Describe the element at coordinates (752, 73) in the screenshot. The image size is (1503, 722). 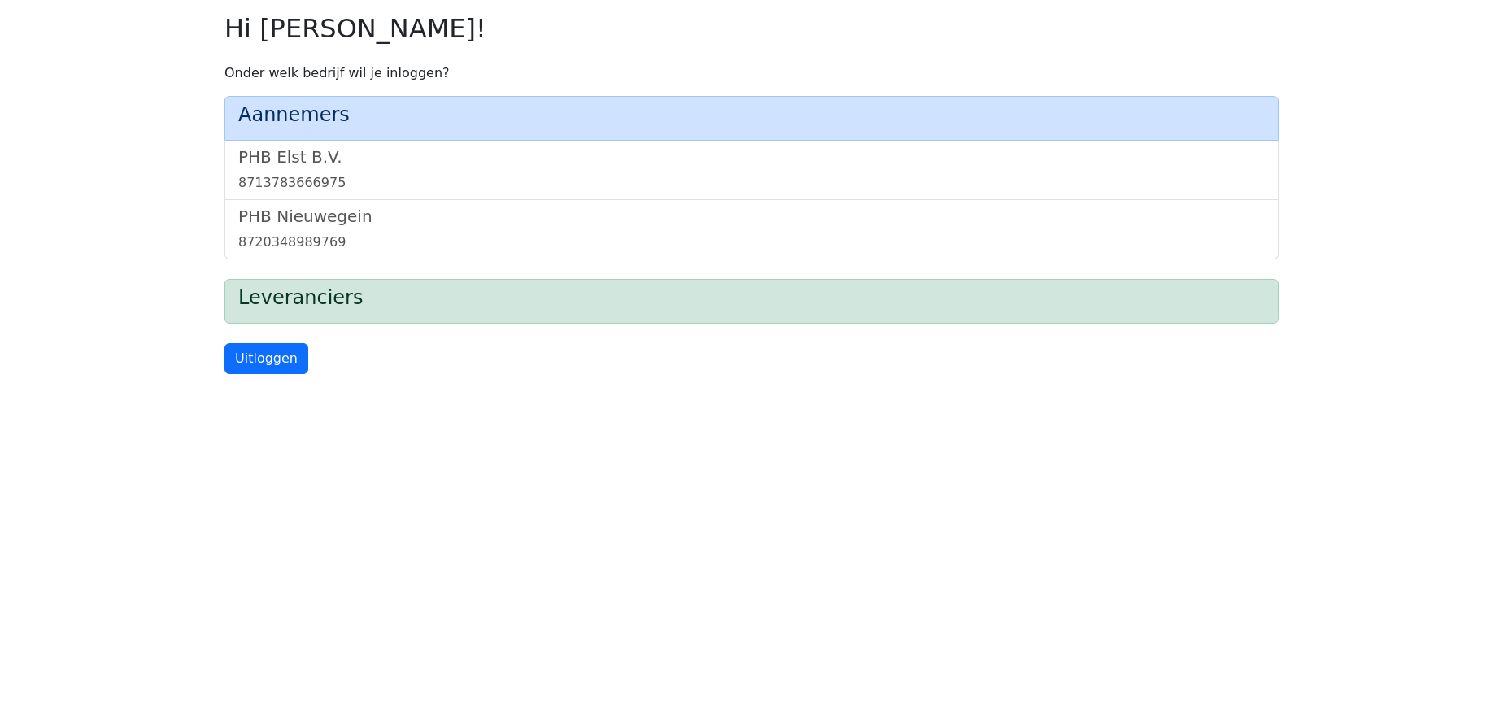
I see `p: Onder welk bedrijf wil je inloggen?` at that location.